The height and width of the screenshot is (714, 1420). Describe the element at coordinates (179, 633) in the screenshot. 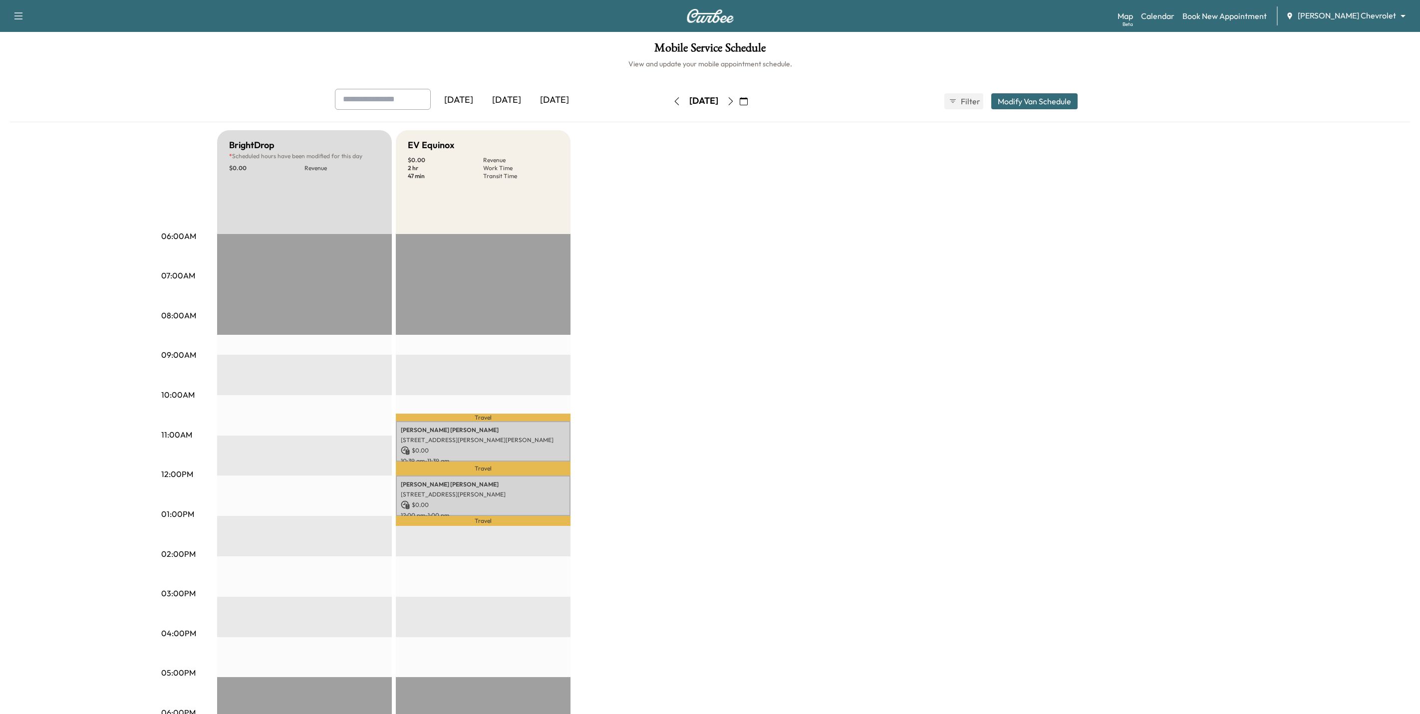

I see `p: 04:00PM` at that location.